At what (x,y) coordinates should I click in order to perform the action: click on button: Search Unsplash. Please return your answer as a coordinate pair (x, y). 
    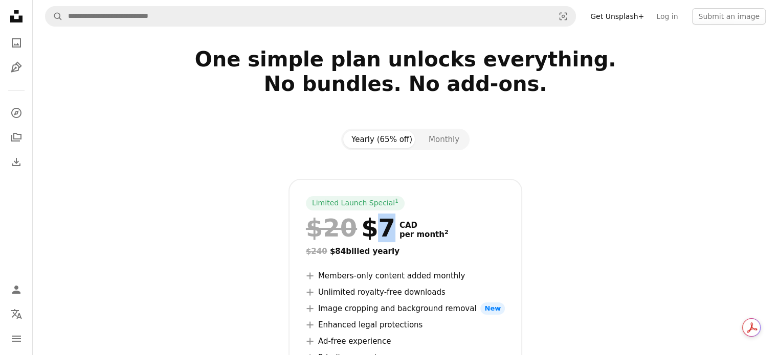
    Looking at the image, I should click on (54, 16).